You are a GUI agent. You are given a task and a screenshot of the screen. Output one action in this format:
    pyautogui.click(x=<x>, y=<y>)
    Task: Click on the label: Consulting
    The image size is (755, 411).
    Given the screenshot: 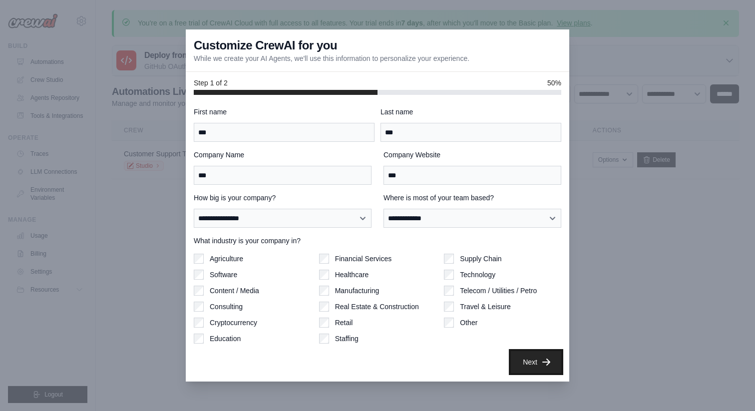 What is the action you would take?
    pyautogui.click(x=226, y=307)
    